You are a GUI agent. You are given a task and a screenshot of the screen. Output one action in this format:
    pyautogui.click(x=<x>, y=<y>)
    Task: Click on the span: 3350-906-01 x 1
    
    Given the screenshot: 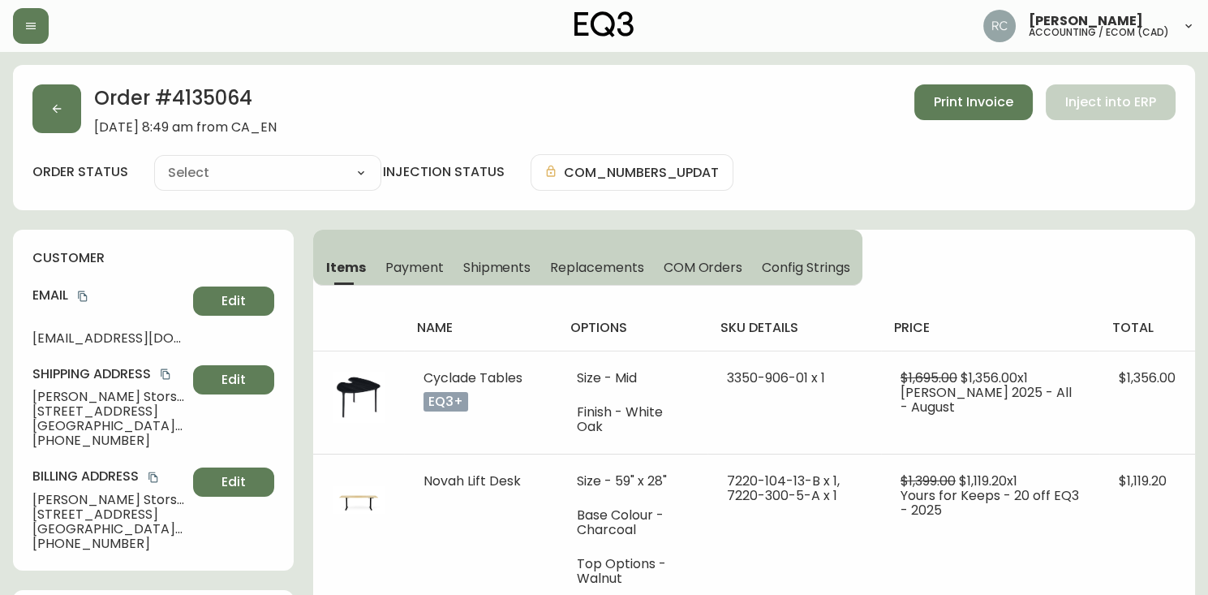 What is the action you would take?
    pyautogui.click(x=776, y=377)
    